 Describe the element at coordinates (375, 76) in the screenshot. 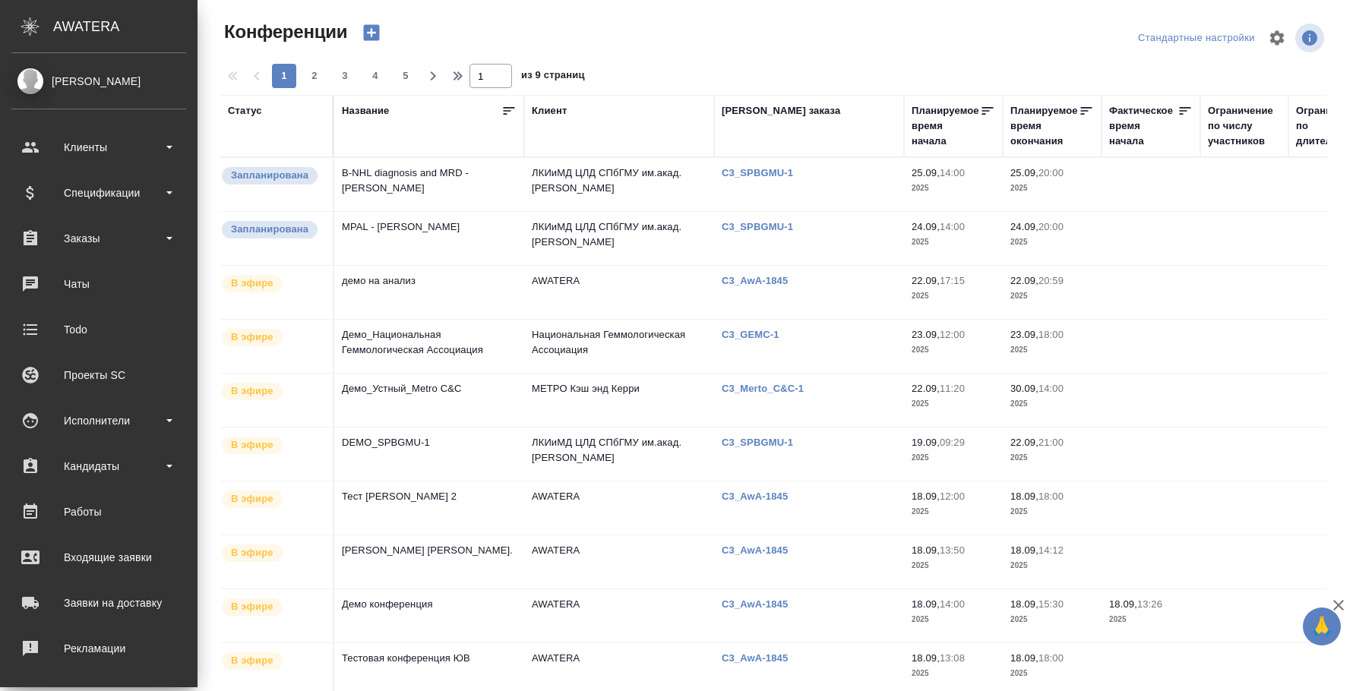

I see `span: 4` at that location.